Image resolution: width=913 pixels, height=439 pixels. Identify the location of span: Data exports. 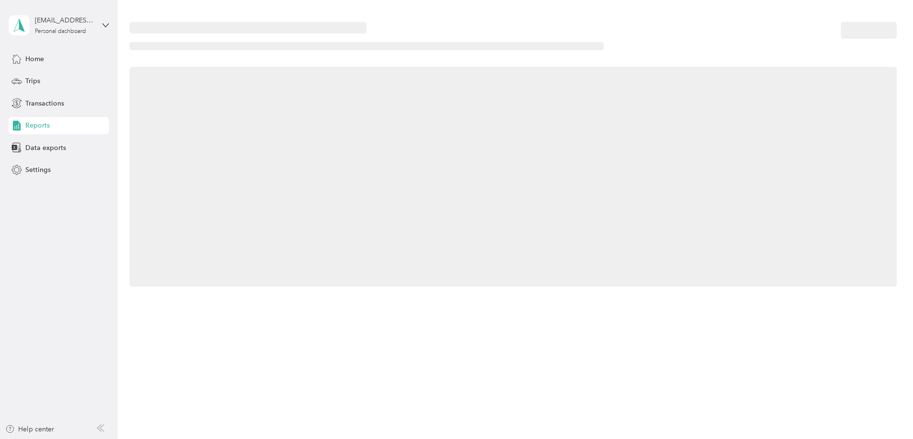
(45, 148).